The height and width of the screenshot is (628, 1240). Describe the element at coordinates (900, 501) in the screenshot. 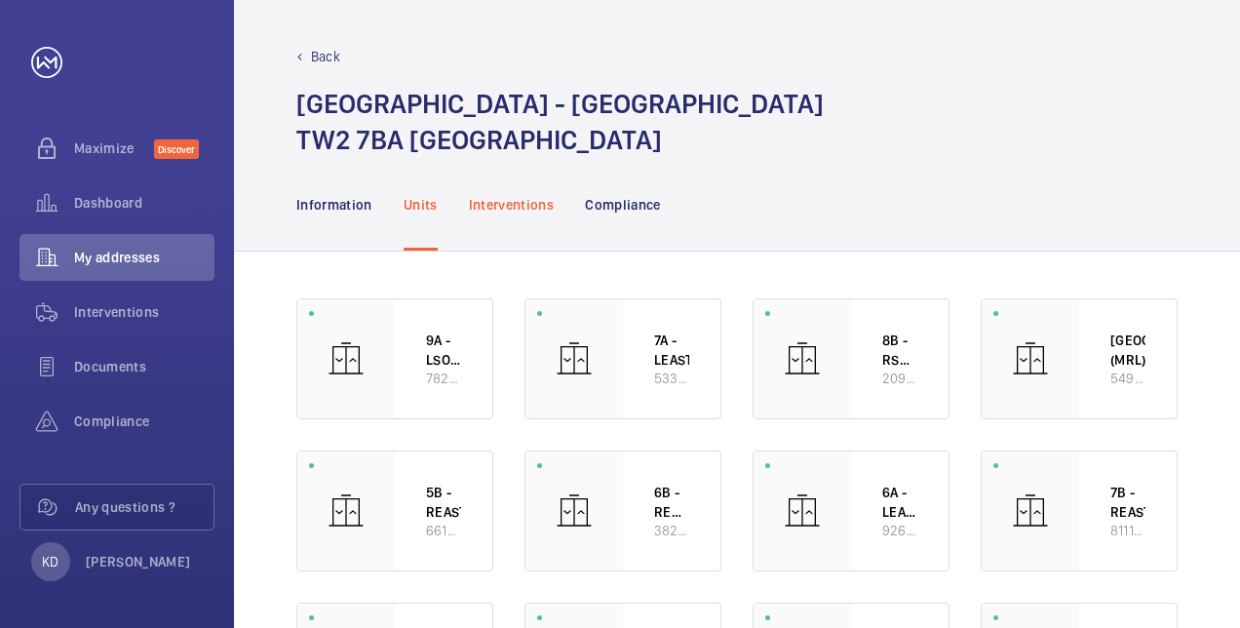

I see `p: 6A - LEAST (MRL)` at that location.